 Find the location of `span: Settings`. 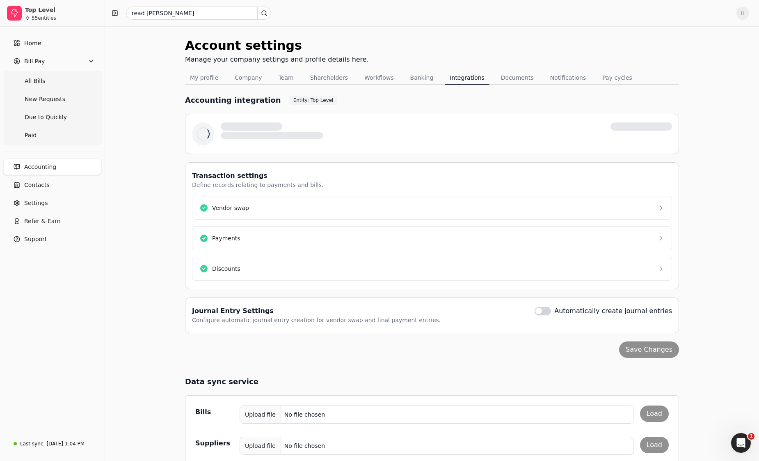

span: Settings is located at coordinates (36, 203).